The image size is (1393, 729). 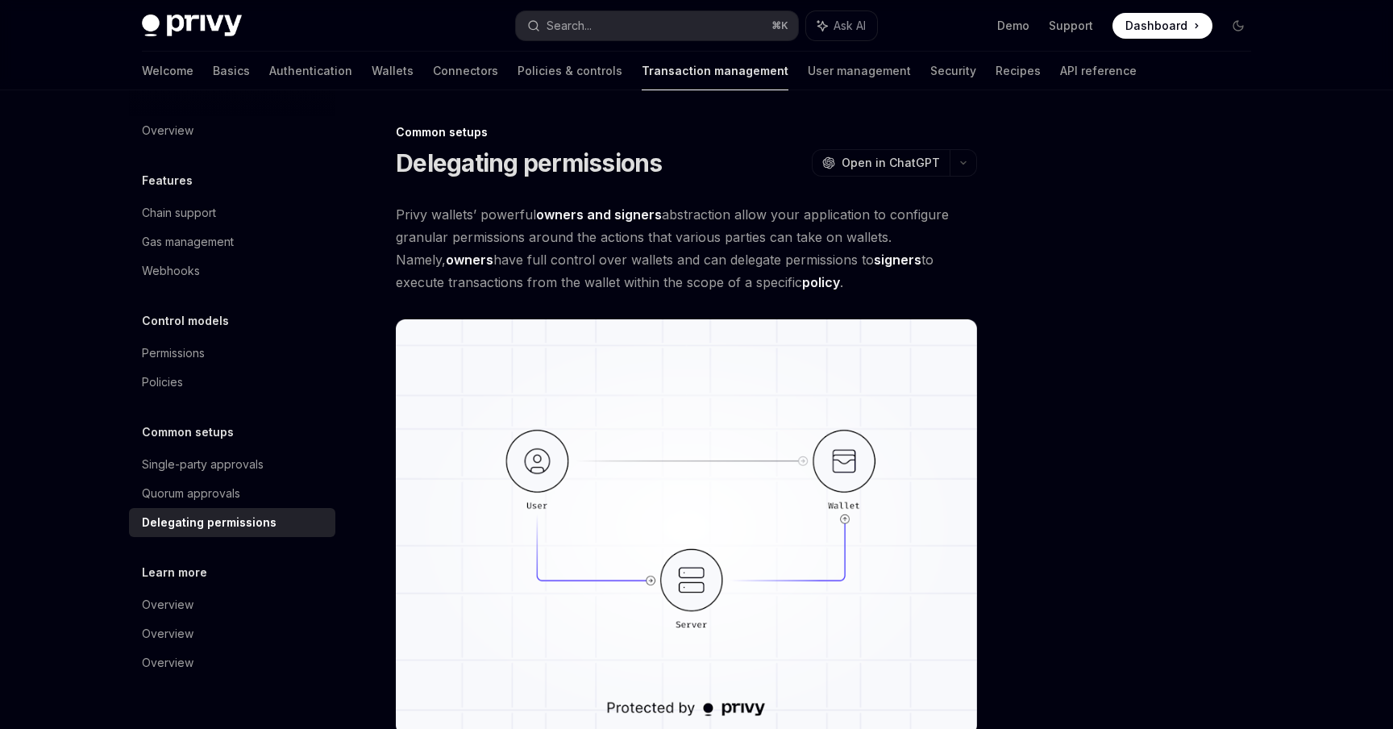 What do you see at coordinates (179, 213) in the screenshot?
I see `div: Chain support` at bounding box center [179, 213].